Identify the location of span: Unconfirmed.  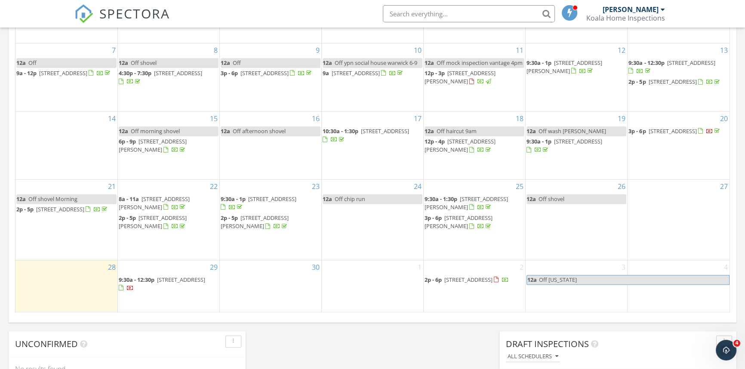
(46, 344).